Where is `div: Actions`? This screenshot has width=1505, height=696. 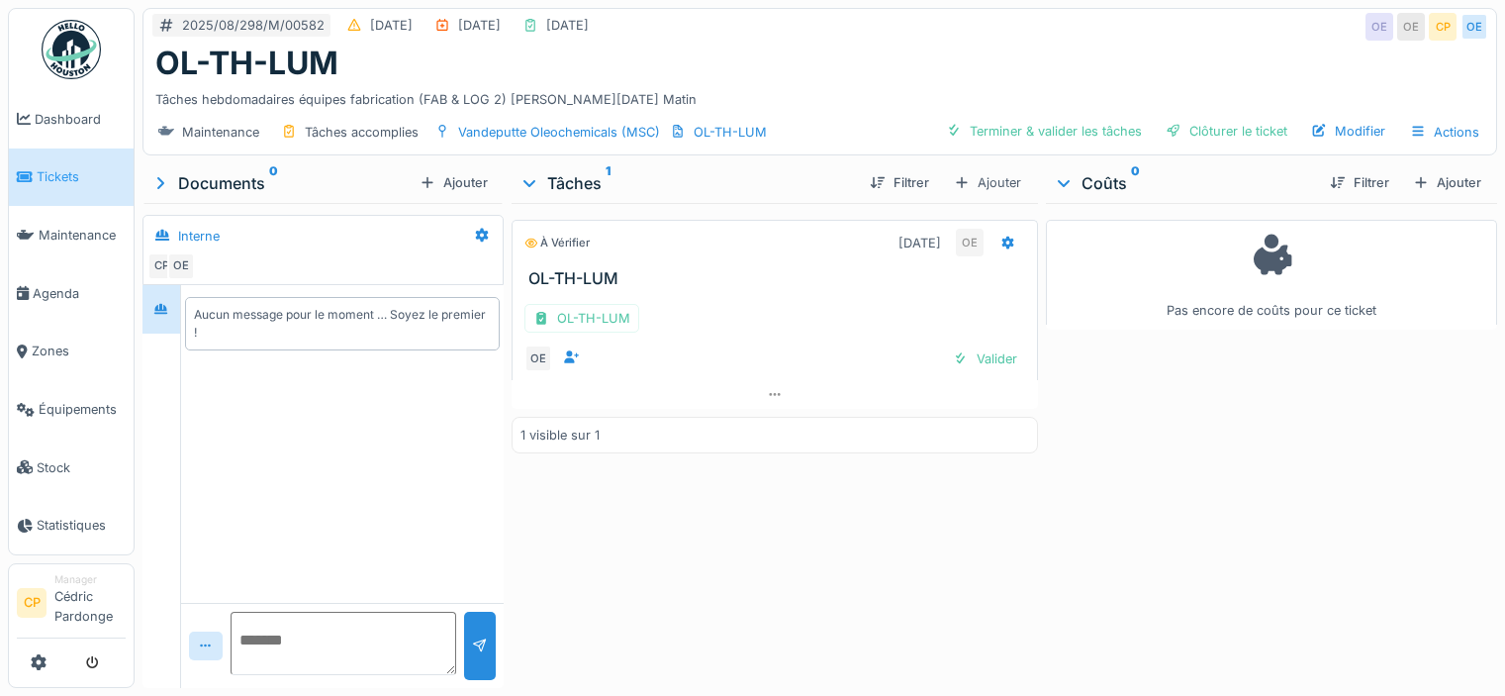
div: Actions is located at coordinates (1444, 132).